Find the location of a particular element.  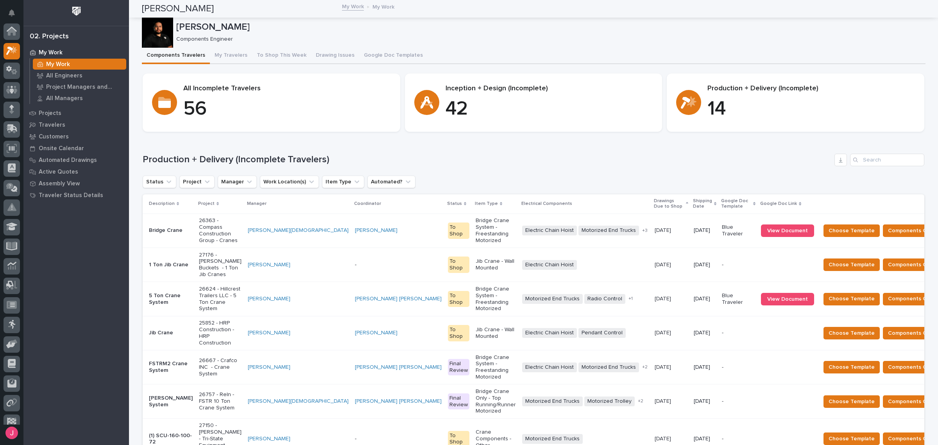

button: Work Location(s) is located at coordinates (289, 182).